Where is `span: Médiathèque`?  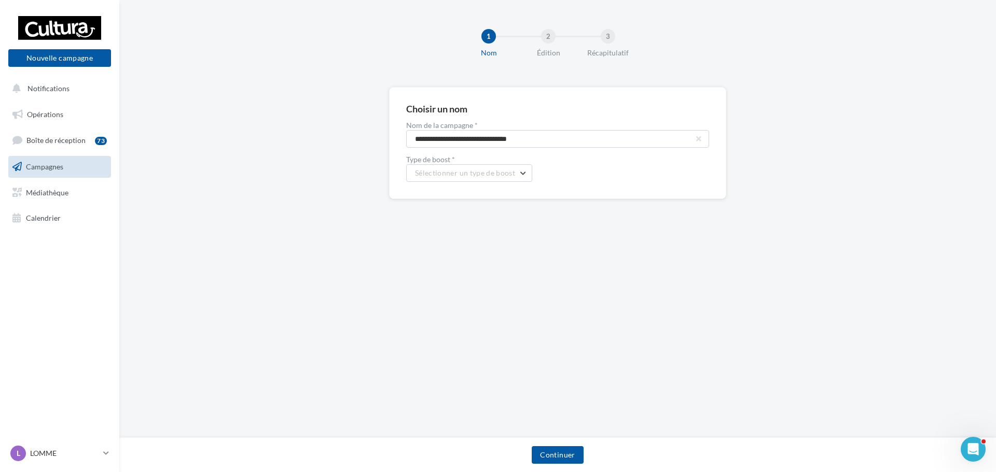
span: Médiathèque is located at coordinates (47, 192).